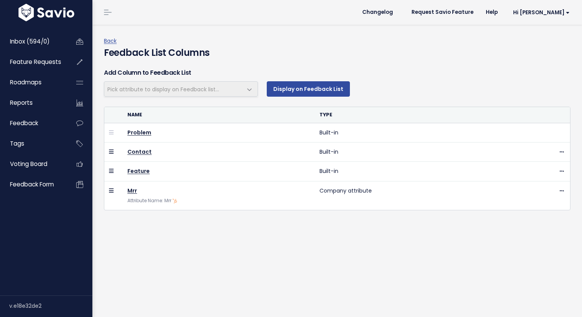 The width and height of the screenshot is (582, 317). What do you see at coordinates (337, 53) in the screenshot?
I see `h4: Feedback List Columns` at bounding box center [337, 53].